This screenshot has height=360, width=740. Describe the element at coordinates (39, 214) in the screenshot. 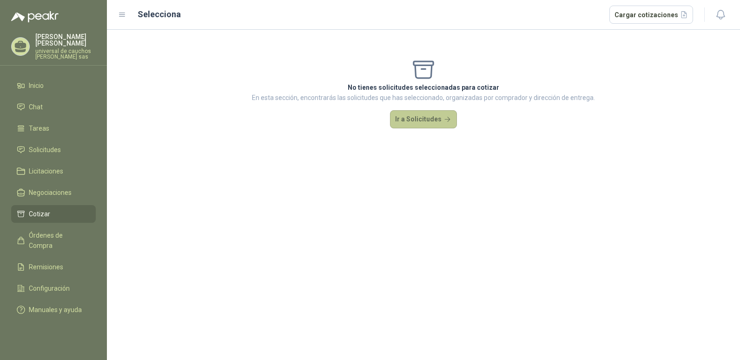

I see `span: Cotizar` at that location.